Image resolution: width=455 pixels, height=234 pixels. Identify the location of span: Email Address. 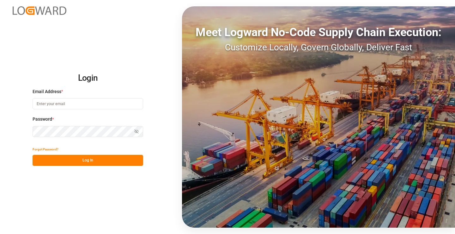
(47, 91).